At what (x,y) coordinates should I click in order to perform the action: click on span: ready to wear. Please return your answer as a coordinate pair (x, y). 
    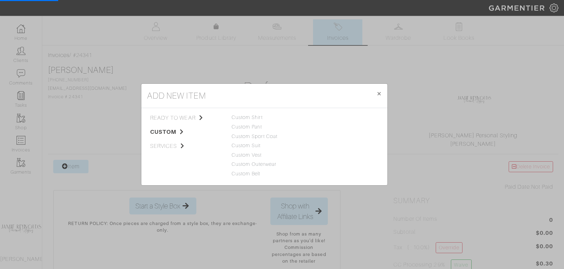
    Looking at the image, I should click on (185, 118).